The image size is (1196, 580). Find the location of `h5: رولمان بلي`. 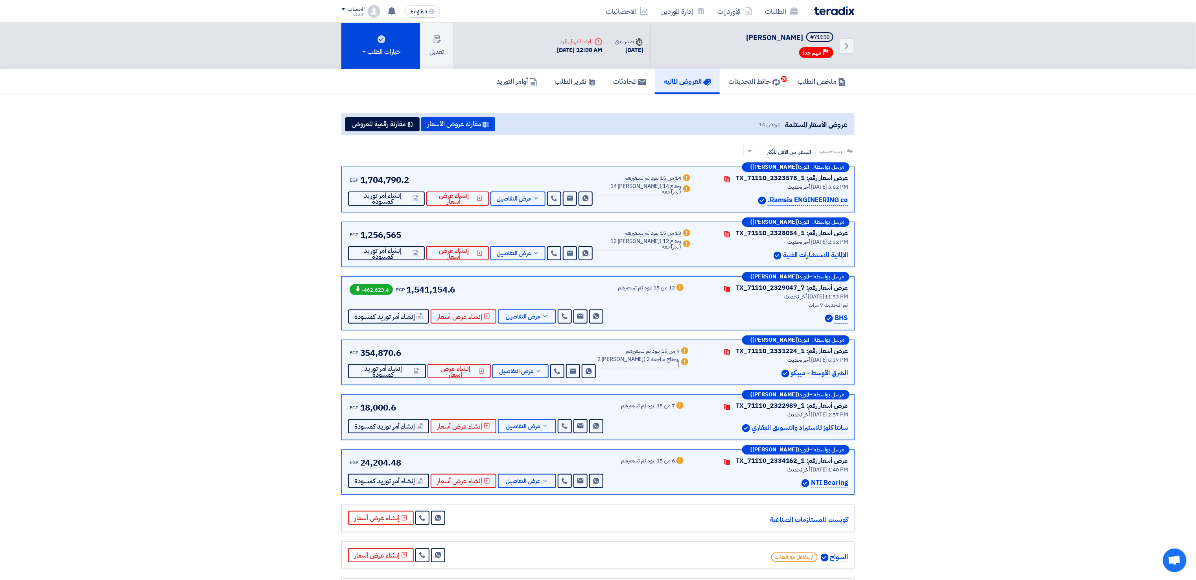

h5: رولمان بلي is located at coordinates (791, 38).